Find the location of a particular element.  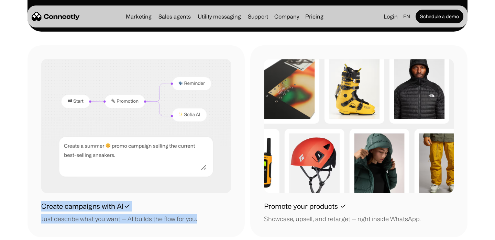

a: home is located at coordinates (56, 16).